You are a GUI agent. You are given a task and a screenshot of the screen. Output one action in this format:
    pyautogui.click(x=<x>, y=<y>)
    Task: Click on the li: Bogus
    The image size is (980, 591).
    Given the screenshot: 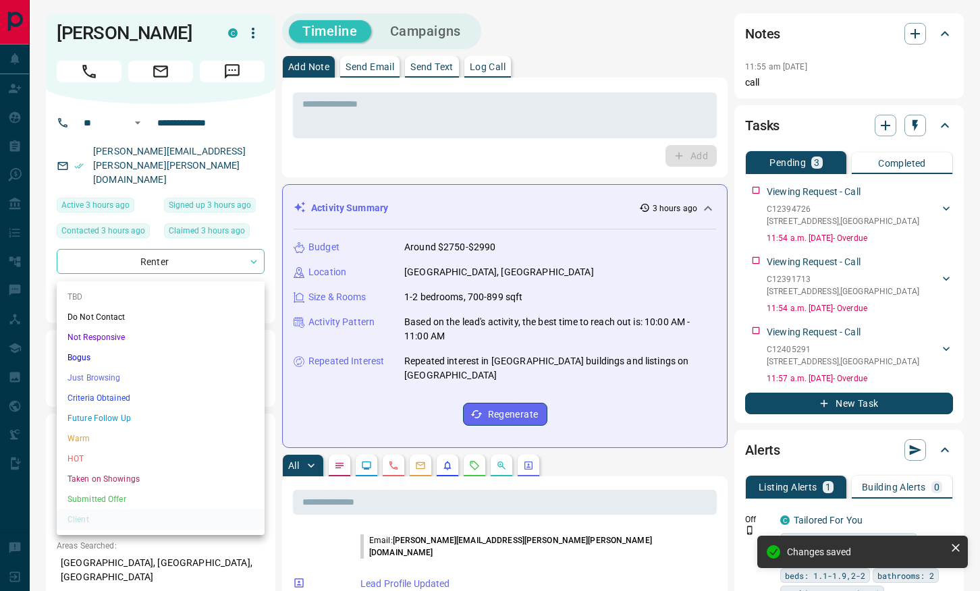 What is the action you would take?
    pyautogui.click(x=161, y=358)
    